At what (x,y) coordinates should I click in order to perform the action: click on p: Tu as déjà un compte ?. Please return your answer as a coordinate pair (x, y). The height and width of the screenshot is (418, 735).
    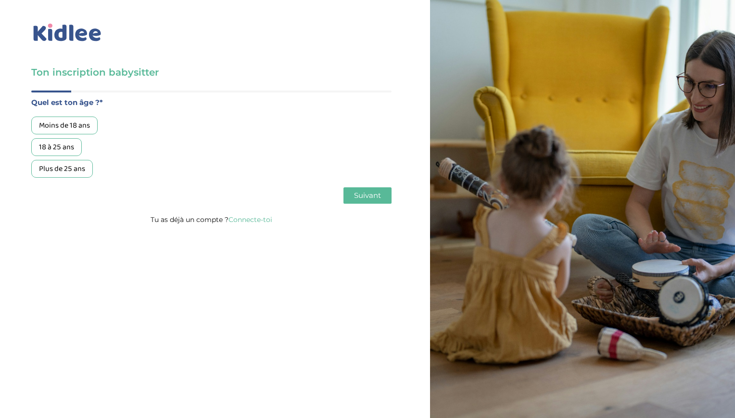
    Looking at the image, I should click on (211, 219).